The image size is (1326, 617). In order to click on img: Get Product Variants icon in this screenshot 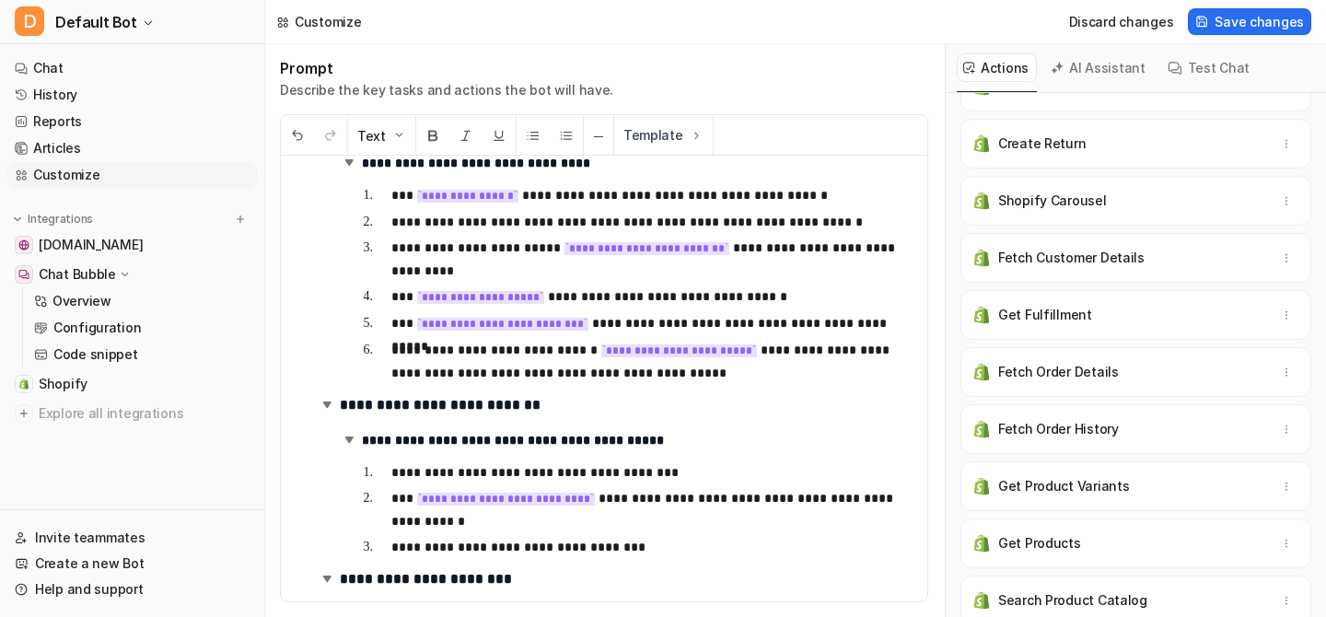, I will do `click(982, 486)`.